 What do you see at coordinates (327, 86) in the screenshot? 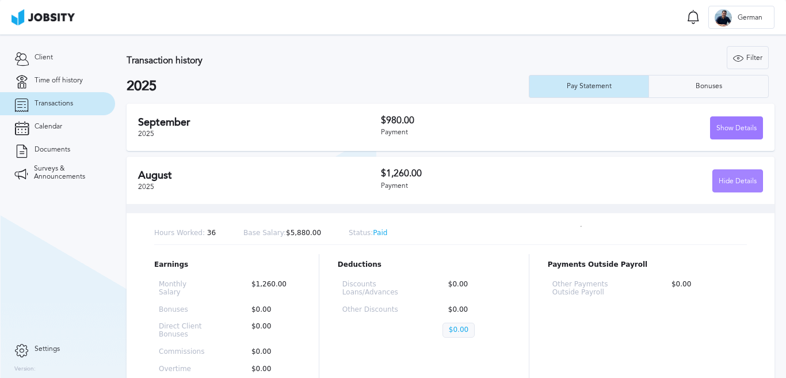
I see `h2: 2025` at bounding box center [327, 86].